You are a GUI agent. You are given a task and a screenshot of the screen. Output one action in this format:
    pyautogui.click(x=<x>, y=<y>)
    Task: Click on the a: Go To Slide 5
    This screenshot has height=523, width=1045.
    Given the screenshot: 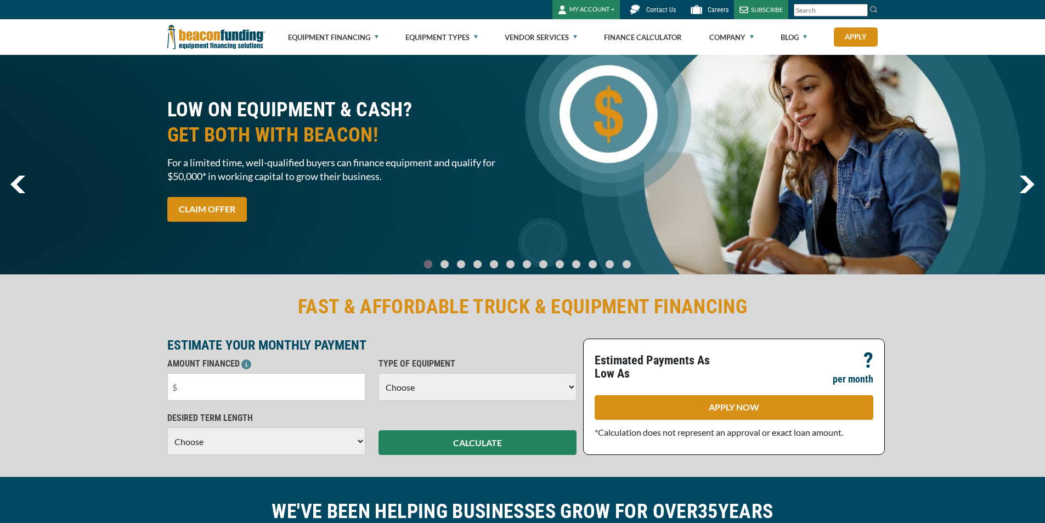 What is the action you would take?
    pyautogui.click(x=510, y=264)
    